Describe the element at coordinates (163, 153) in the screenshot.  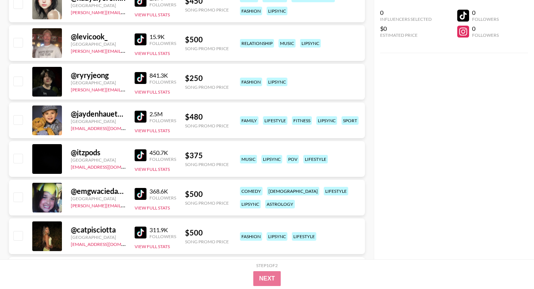
I see `div: 450.7K` at that location.